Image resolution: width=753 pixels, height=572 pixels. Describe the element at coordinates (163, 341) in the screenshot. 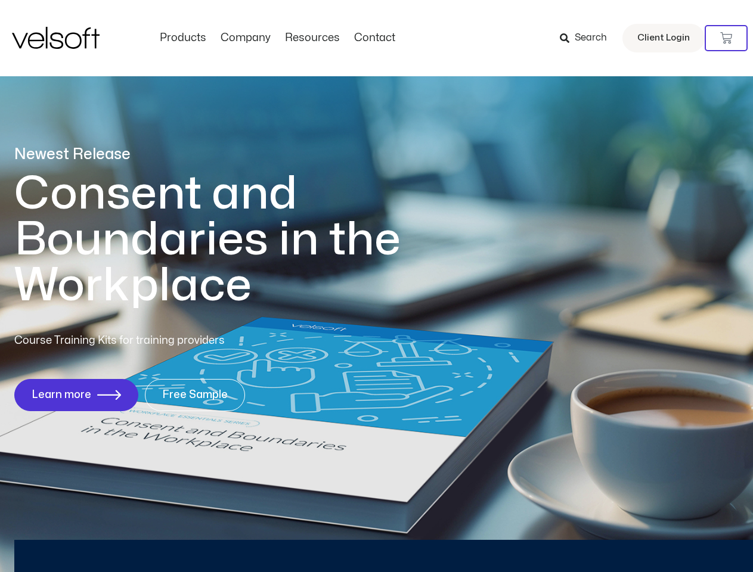

I see `p: Course Training Kits for training providers` at that location.